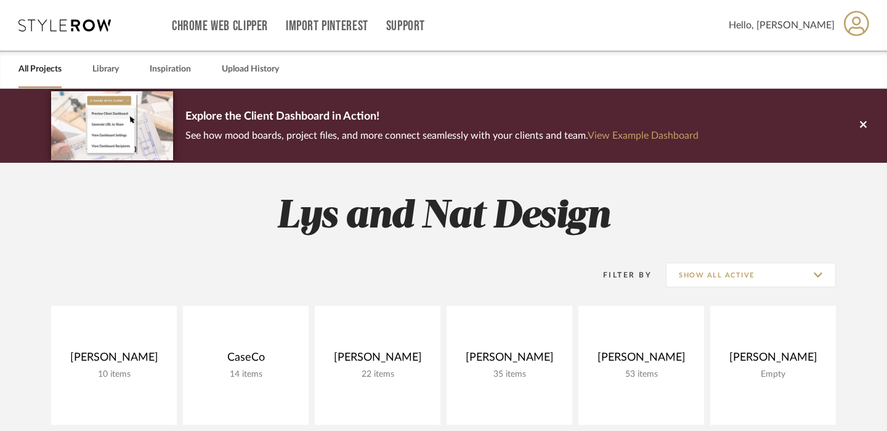 The height and width of the screenshot is (431, 887). What do you see at coordinates (510, 374) in the screenshot?
I see `div: 35 items` at bounding box center [510, 374].